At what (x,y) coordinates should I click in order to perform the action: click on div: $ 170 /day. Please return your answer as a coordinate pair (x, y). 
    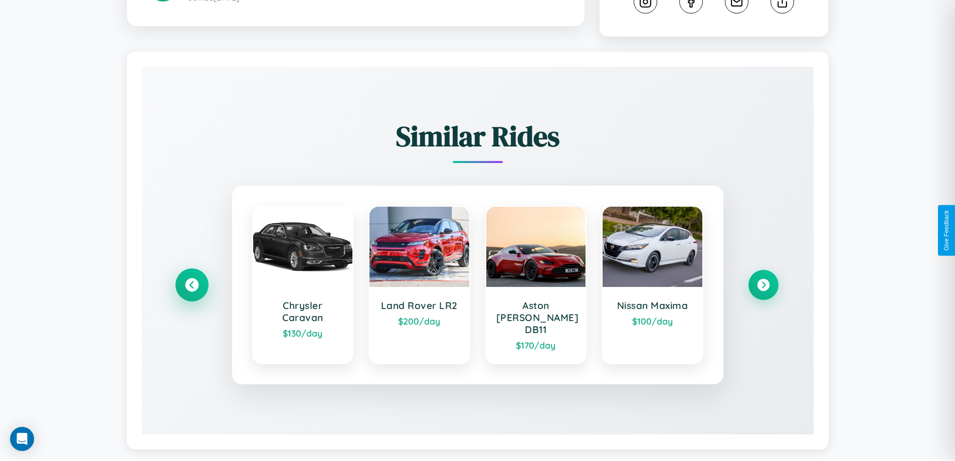
    Looking at the image, I should click on (536, 345).